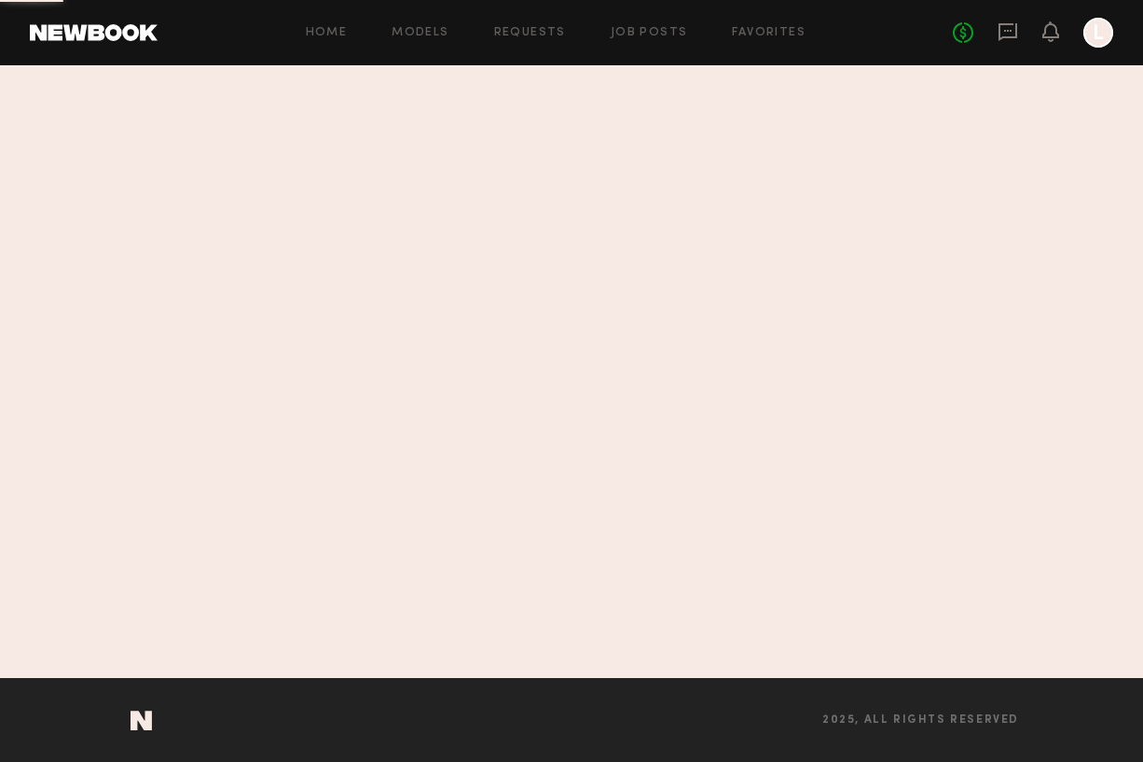  I want to click on a: Home, so click(326, 33).